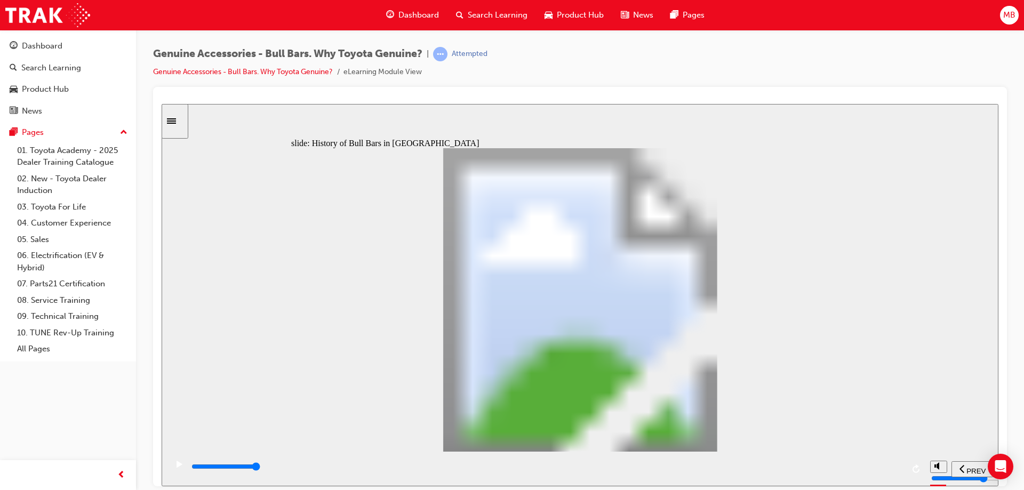 This screenshot has height=490, width=1024. What do you see at coordinates (68, 78) in the screenshot?
I see `button: DashboardSearch LearningProduct HubNews` at bounding box center [68, 78].